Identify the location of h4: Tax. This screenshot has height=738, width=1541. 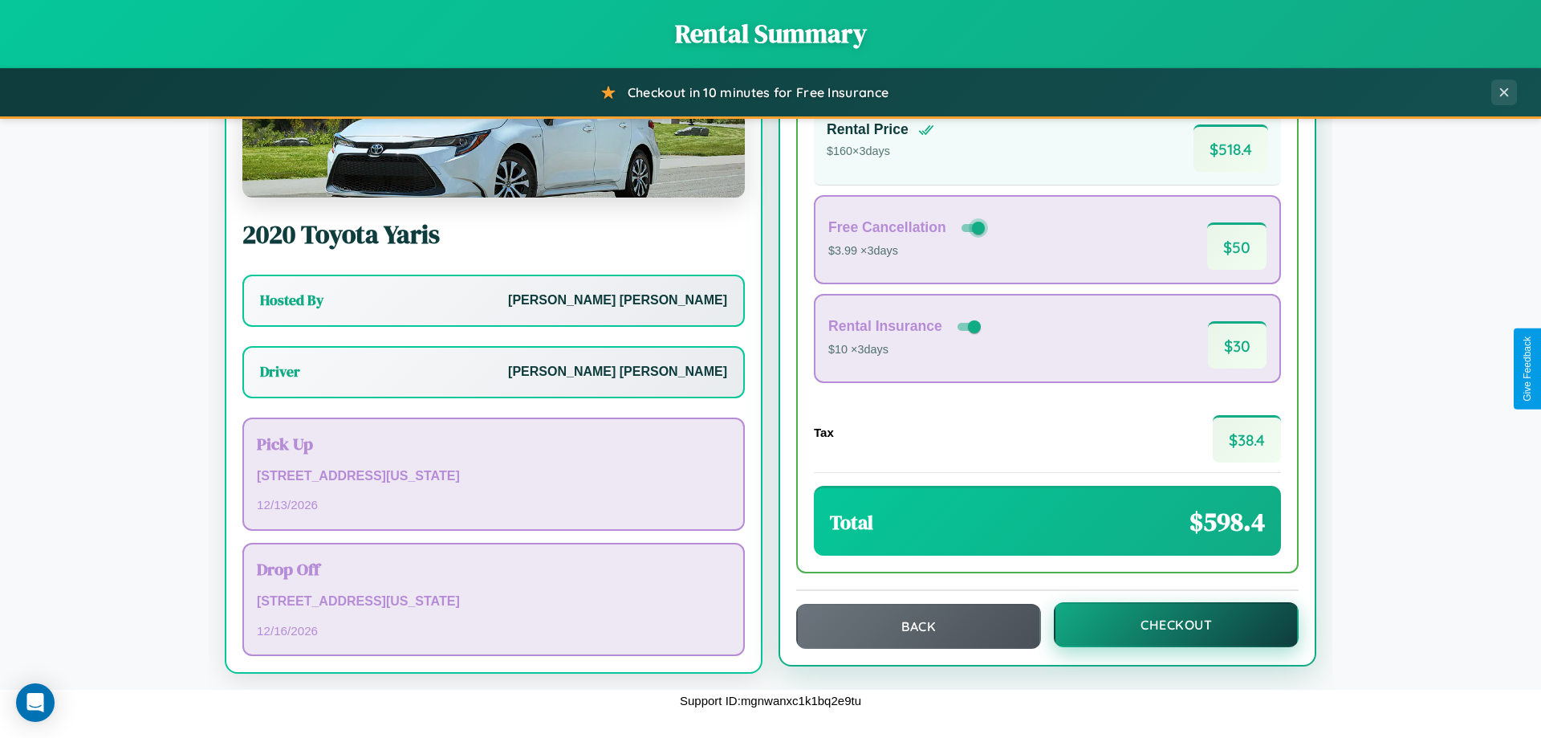
(824, 432).